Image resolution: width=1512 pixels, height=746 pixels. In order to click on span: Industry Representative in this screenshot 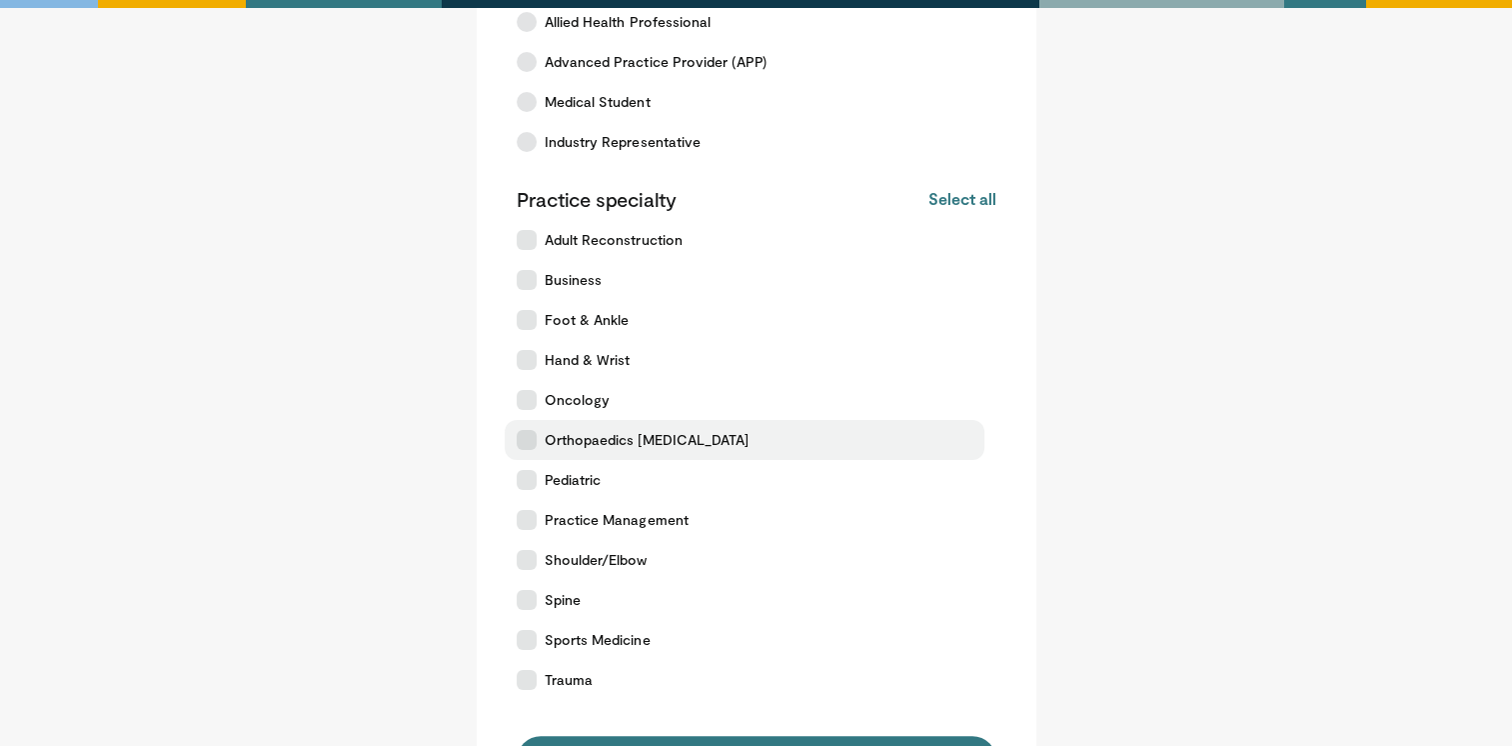, I will do `click(623, 142)`.